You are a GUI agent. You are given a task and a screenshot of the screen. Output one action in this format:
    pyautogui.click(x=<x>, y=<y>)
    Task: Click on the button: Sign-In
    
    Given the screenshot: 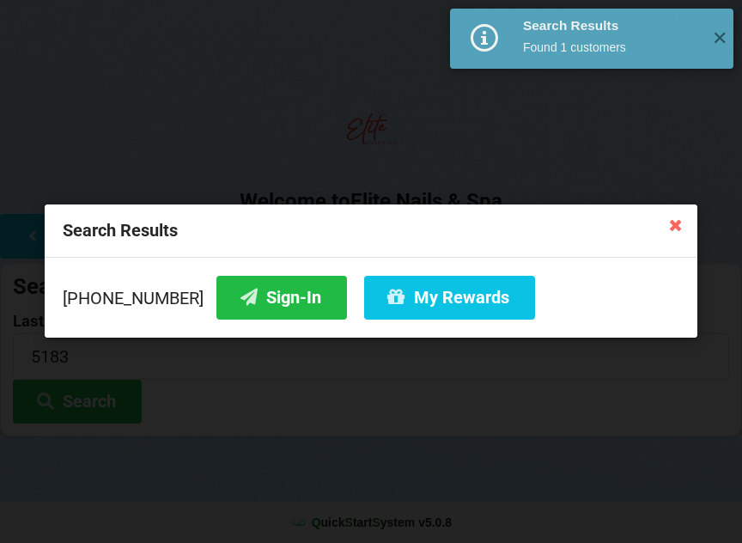 What is the action you would take?
    pyautogui.click(x=282, y=297)
    